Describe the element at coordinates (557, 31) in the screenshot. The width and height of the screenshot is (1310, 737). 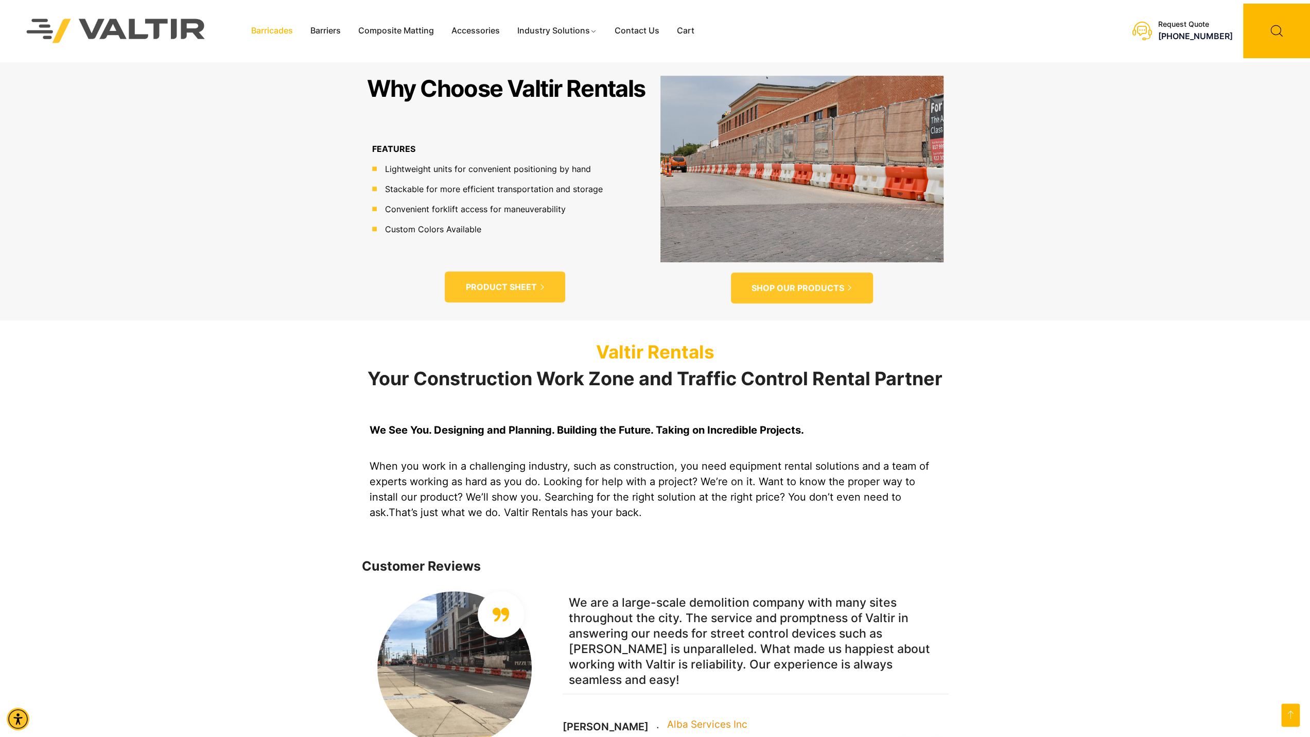
I see `a: Industry Solutions` at that location.